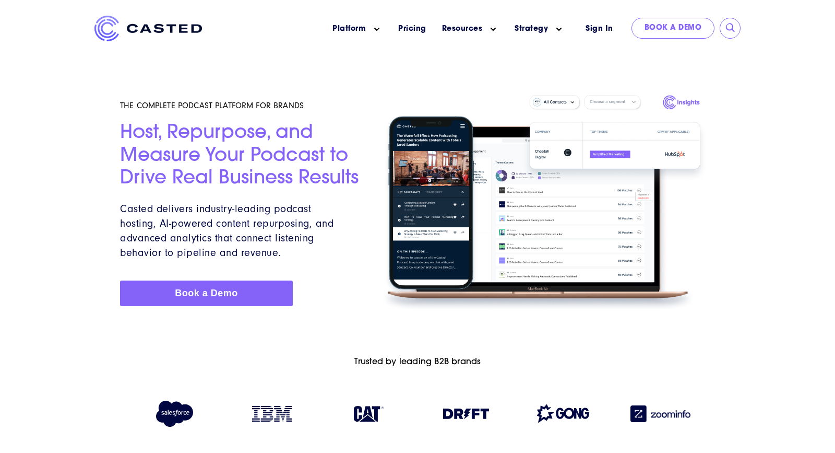 This screenshot has height=453, width=835. Describe the element at coordinates (148, 28) in the screenshot. I see `img: Casted_Logo_Horizontal_FullColor_PUR_BLUE` at that location.